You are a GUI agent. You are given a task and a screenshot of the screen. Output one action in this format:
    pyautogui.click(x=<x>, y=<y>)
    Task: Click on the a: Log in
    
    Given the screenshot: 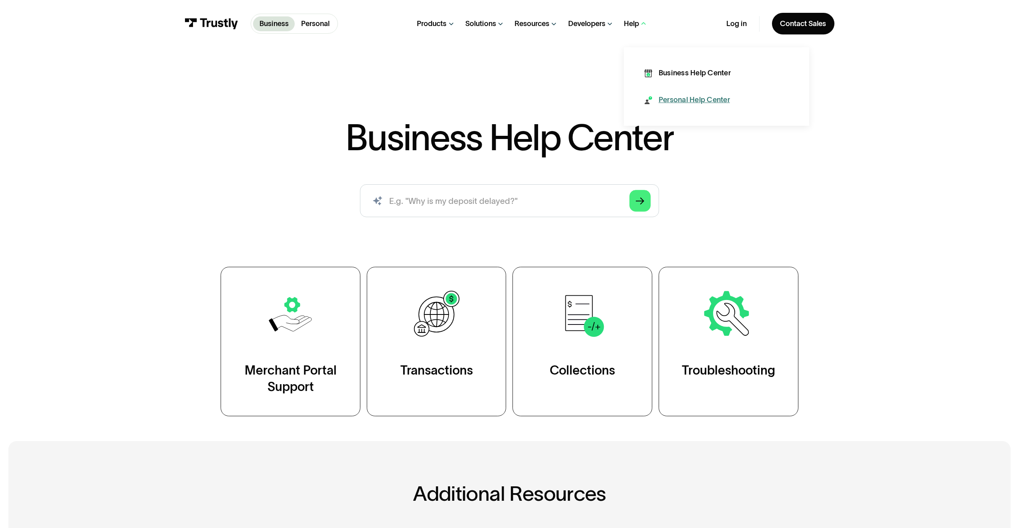 What is the action you would take?
    pyautogui.click(x=736, y=24)
    